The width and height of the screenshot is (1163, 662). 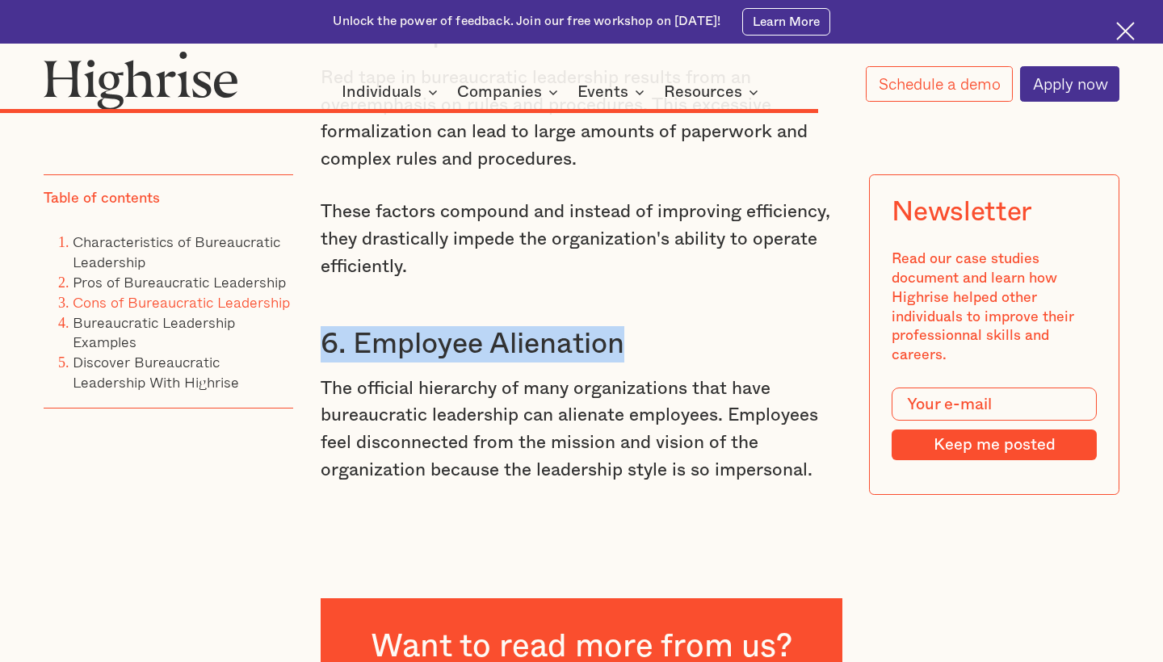 What do you see at coordinates (176, 251) in the screenshot?
I see `a: Characteristics of Bureaucratic Leadership` at bounding box center [176, 251].